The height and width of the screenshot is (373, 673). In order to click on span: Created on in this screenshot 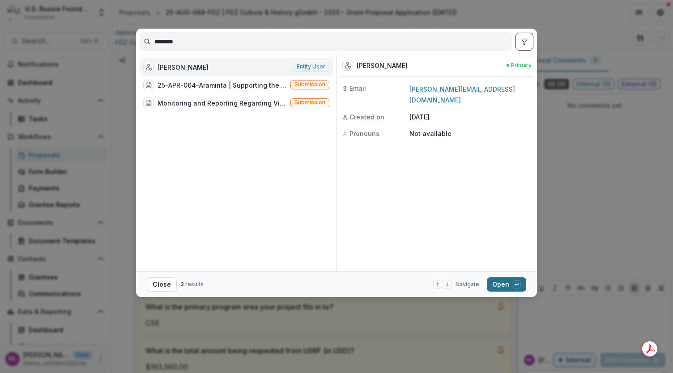, I will do `click(367, 117)`.